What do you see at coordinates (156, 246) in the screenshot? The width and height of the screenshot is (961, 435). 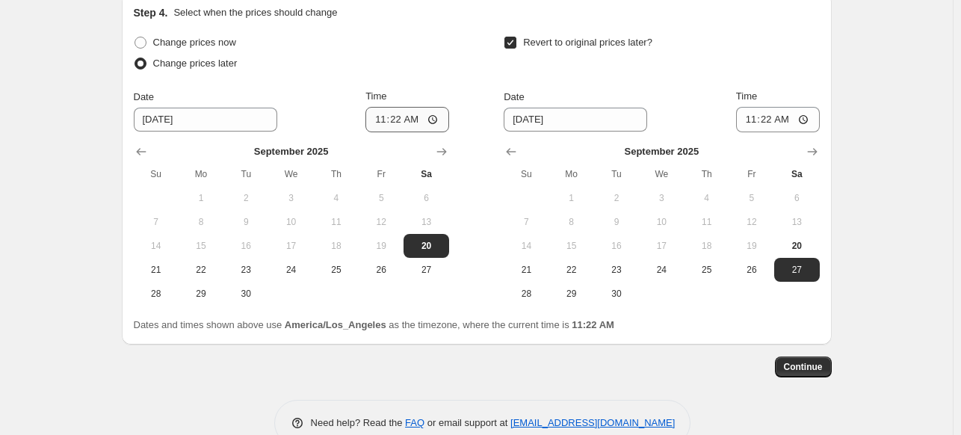 I see `button: Sunday September 14 2025` at bounding box center [156, 246].